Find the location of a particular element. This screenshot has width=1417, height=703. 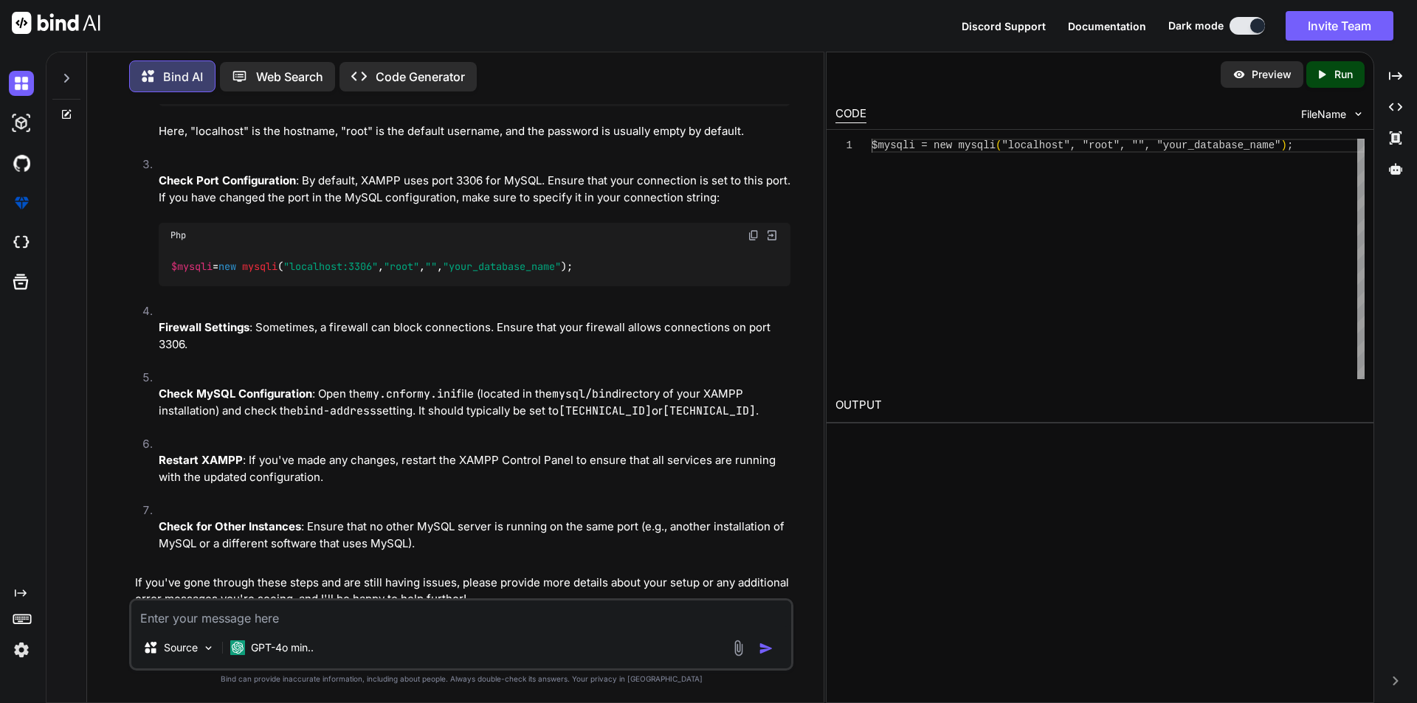

code: my.ini is located at coordinates (437, 394).